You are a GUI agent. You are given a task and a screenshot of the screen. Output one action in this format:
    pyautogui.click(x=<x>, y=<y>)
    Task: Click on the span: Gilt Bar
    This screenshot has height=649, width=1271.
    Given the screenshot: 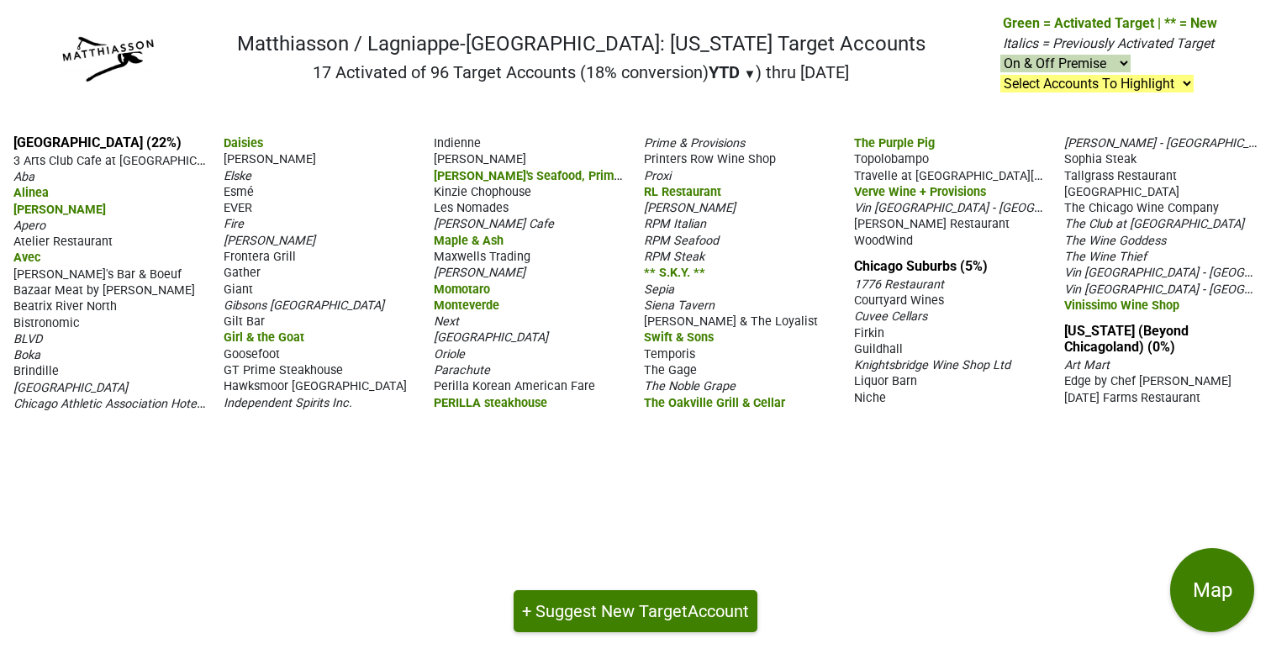 What is the action you would take?
    pyautogui.click(x=244, y=321)
    